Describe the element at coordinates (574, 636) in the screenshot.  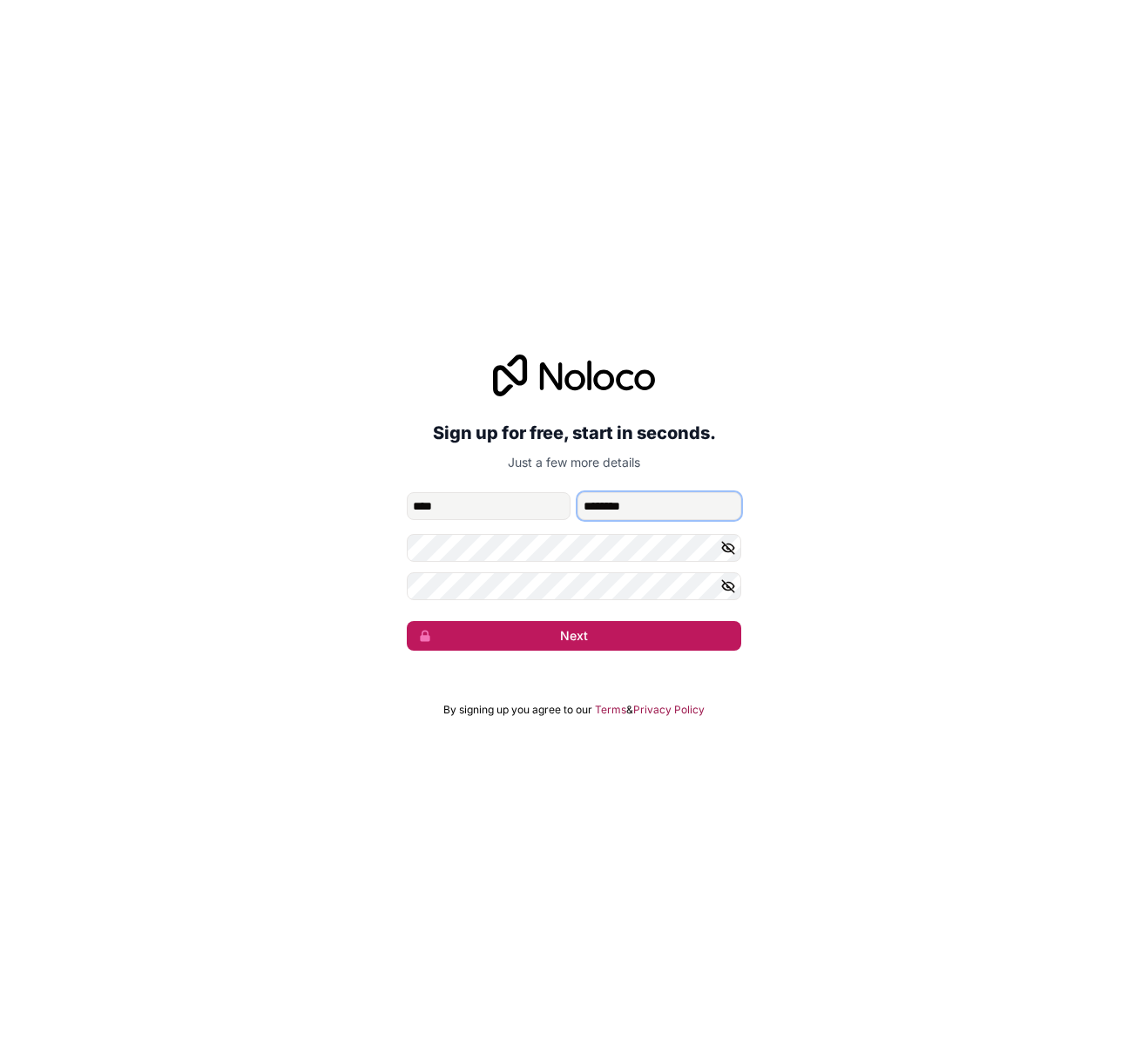
I see `button: Next` at that location.